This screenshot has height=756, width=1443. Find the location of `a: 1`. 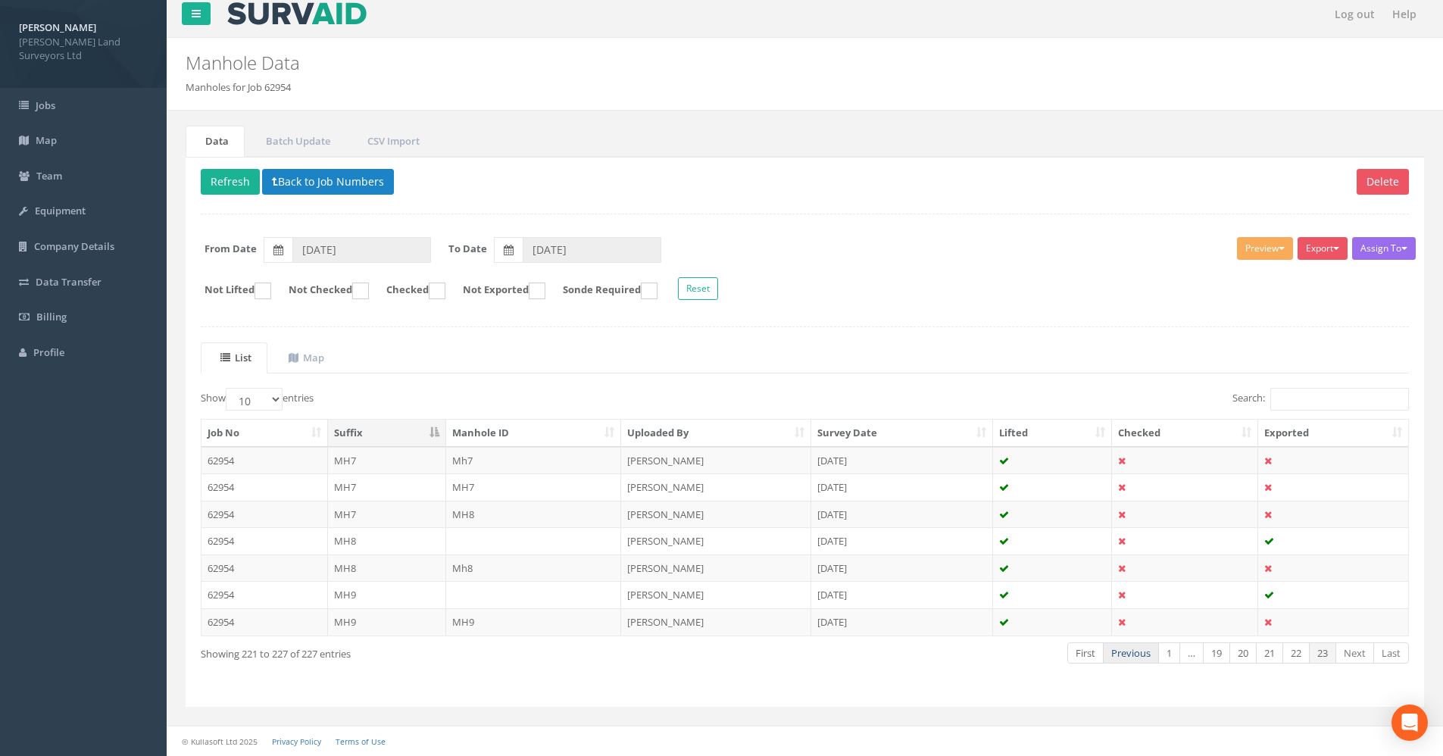

a: 1 is located at coordinates (1169, 653).